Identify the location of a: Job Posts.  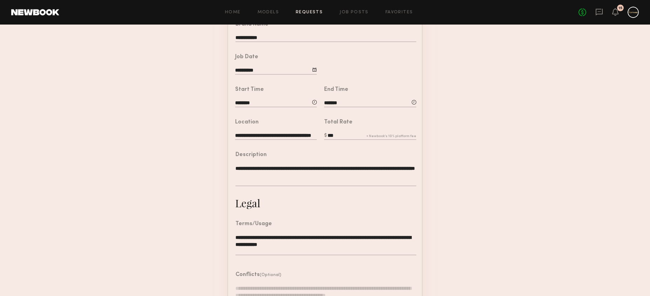
(354, 12).